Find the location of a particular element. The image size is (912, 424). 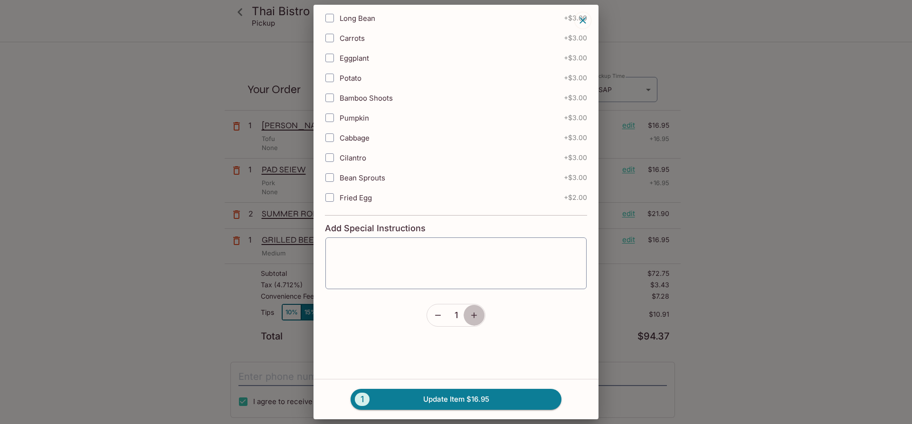

span: Long Bean is located at coordinates (357, 18).